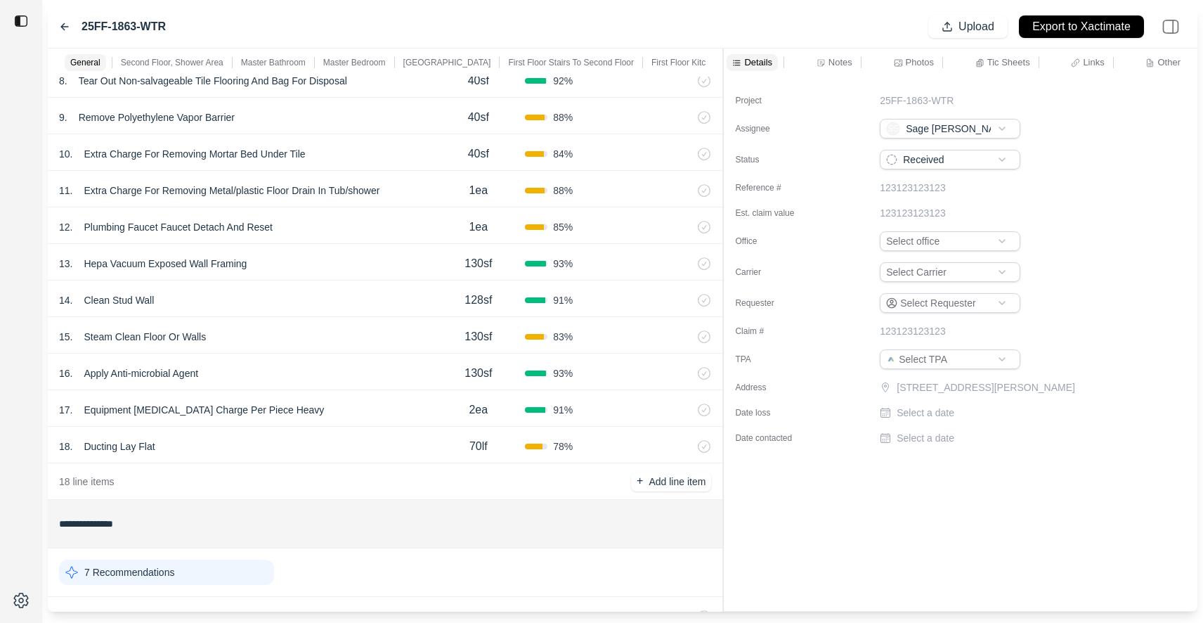 Image resolution: width=1203 pixels, height=623 pixels. I want to click on p: Notes, so click(841, 62).